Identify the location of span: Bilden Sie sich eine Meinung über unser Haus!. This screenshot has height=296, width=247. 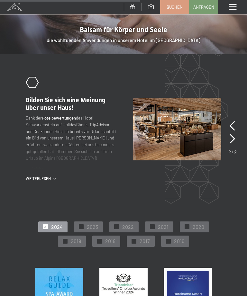
(66, 104).